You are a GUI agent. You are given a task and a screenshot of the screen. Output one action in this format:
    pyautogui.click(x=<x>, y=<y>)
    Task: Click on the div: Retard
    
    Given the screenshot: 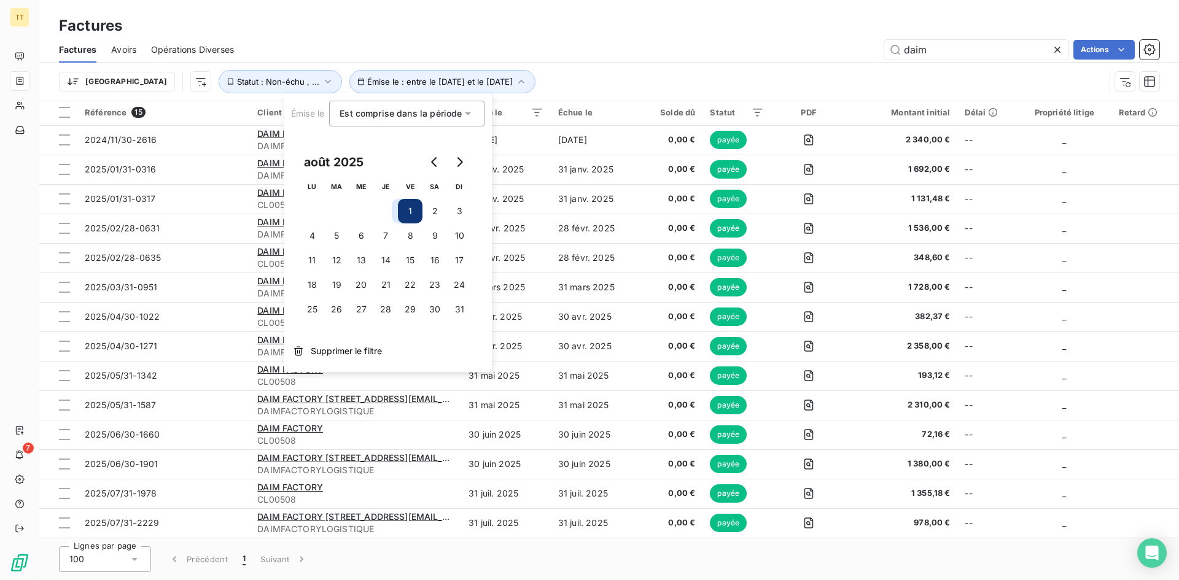 What is the action you would take?
    pyautogui.click(x=1145, y=112)
    